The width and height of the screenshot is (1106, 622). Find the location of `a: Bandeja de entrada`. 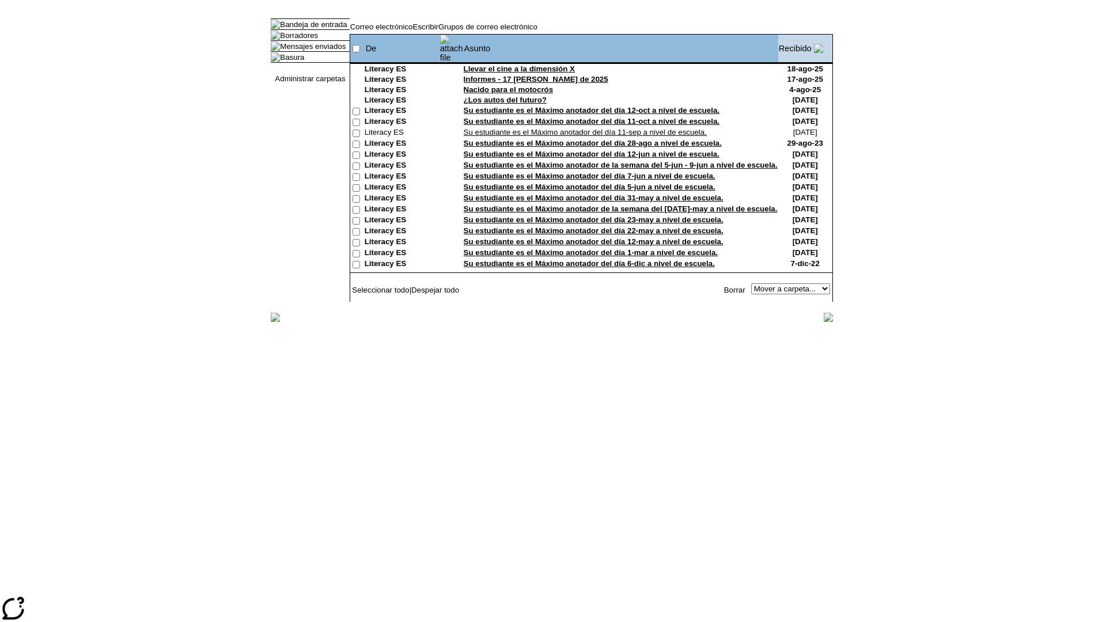

a: Bandeja de entrada is located at coordinates (313, 24).